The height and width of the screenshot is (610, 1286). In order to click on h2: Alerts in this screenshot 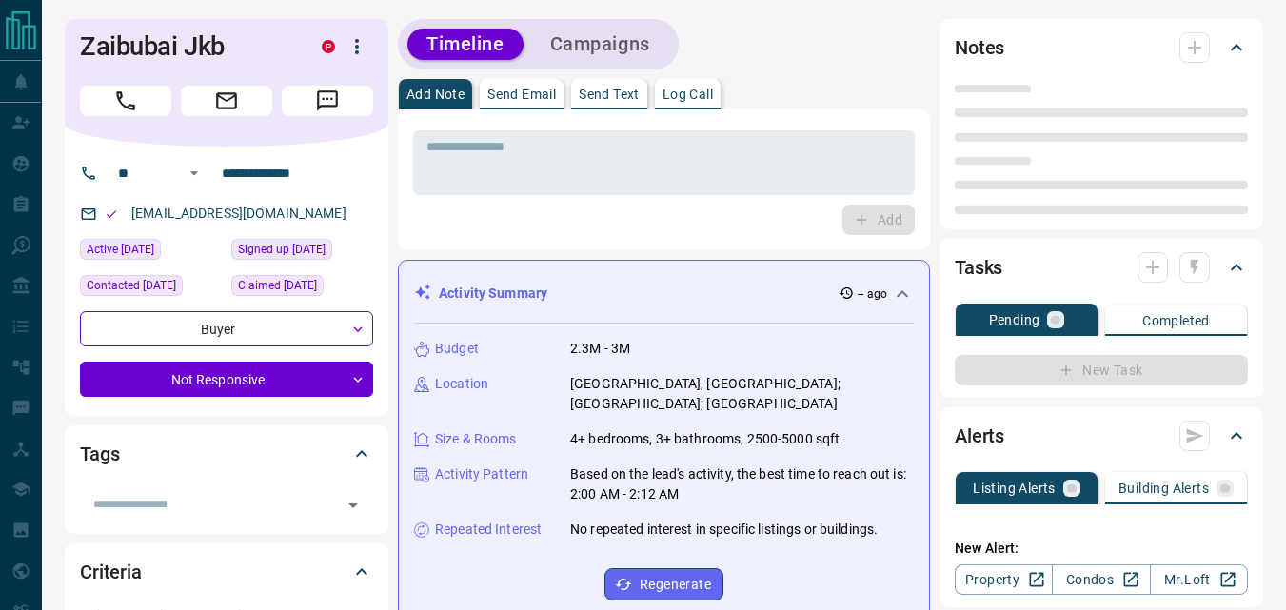, I will do `click(979, 436)`.